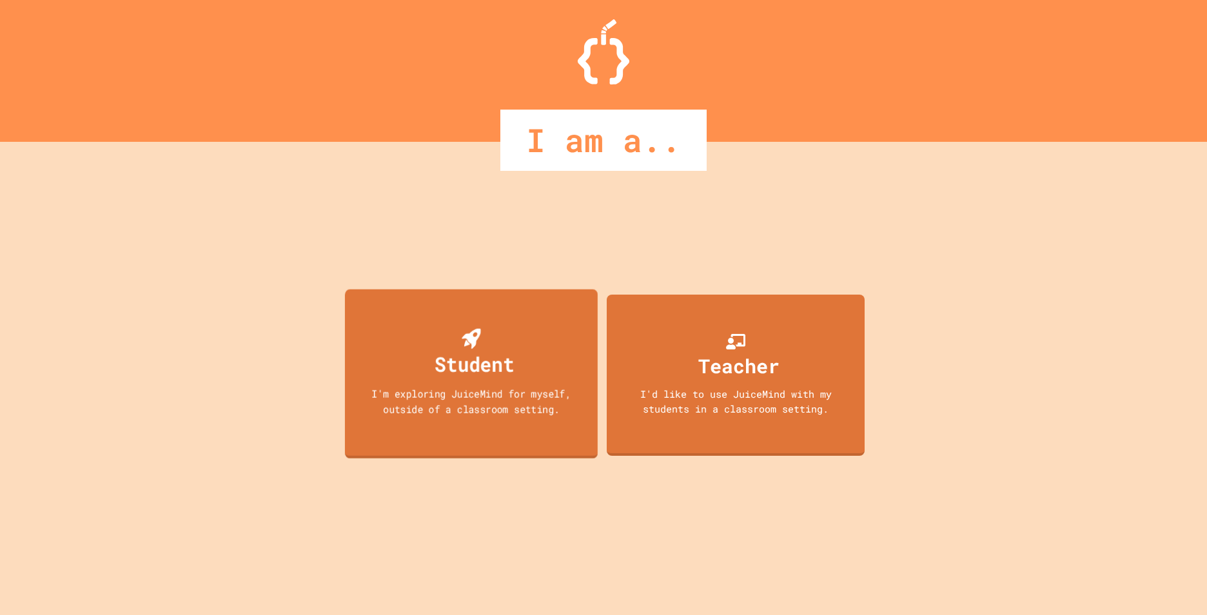  What do you see at coordinates (604, 52) in the screenshot?
I see `img: Logo.svg` at bounding box center [604, 52].